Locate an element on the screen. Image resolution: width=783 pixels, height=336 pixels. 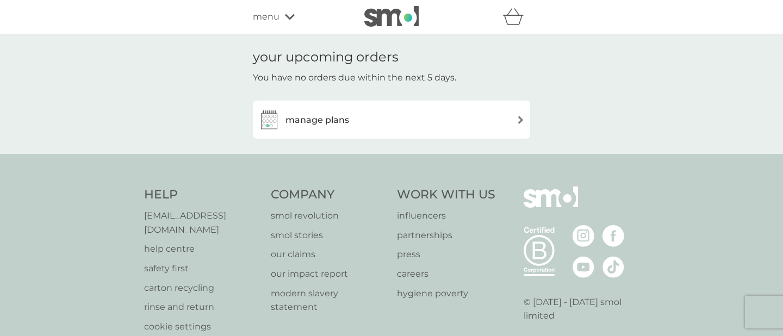
p: influencers is located at coordinates (446, 216).